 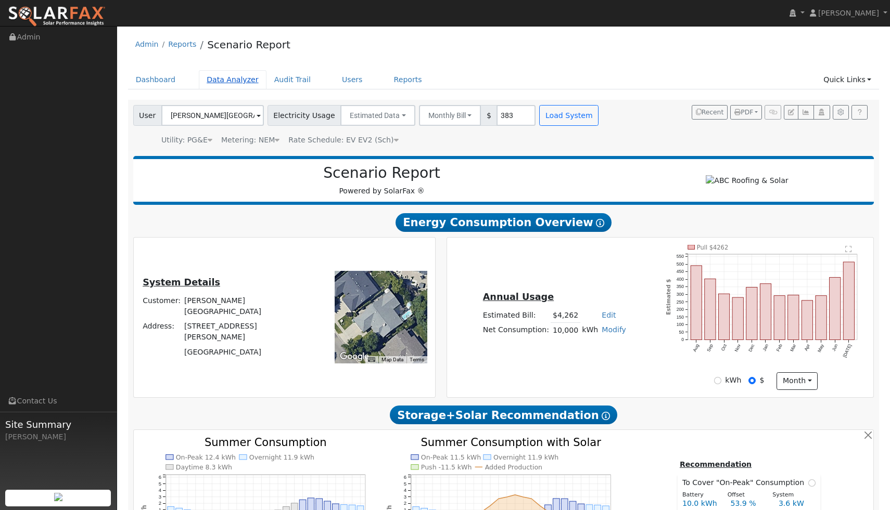 What do you see at coordinates (511, 442) in the screenshot?
I see `text: Summer Consumption with Solar` at bounding box center [511, 442].